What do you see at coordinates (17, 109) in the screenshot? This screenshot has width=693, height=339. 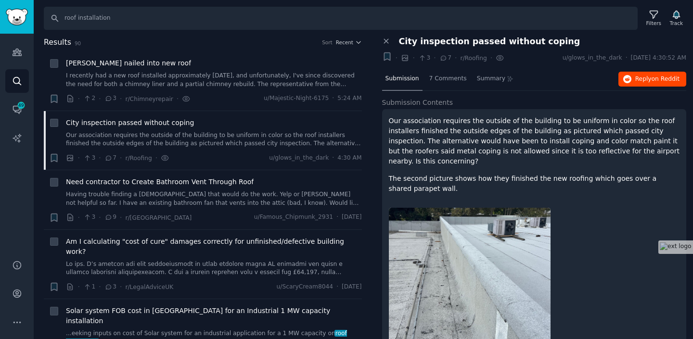 I see `a: 49` at bounding box center [17, 109].